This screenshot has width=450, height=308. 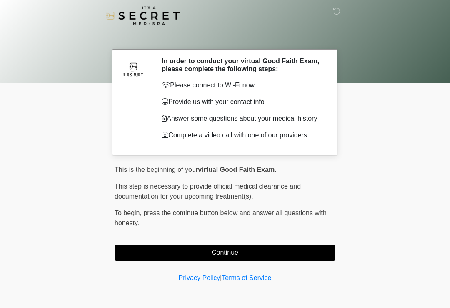 What do you see at coordinates (129, 213) in the screenshot?
I see `span: To begin,` at bounding box center [129, 213].